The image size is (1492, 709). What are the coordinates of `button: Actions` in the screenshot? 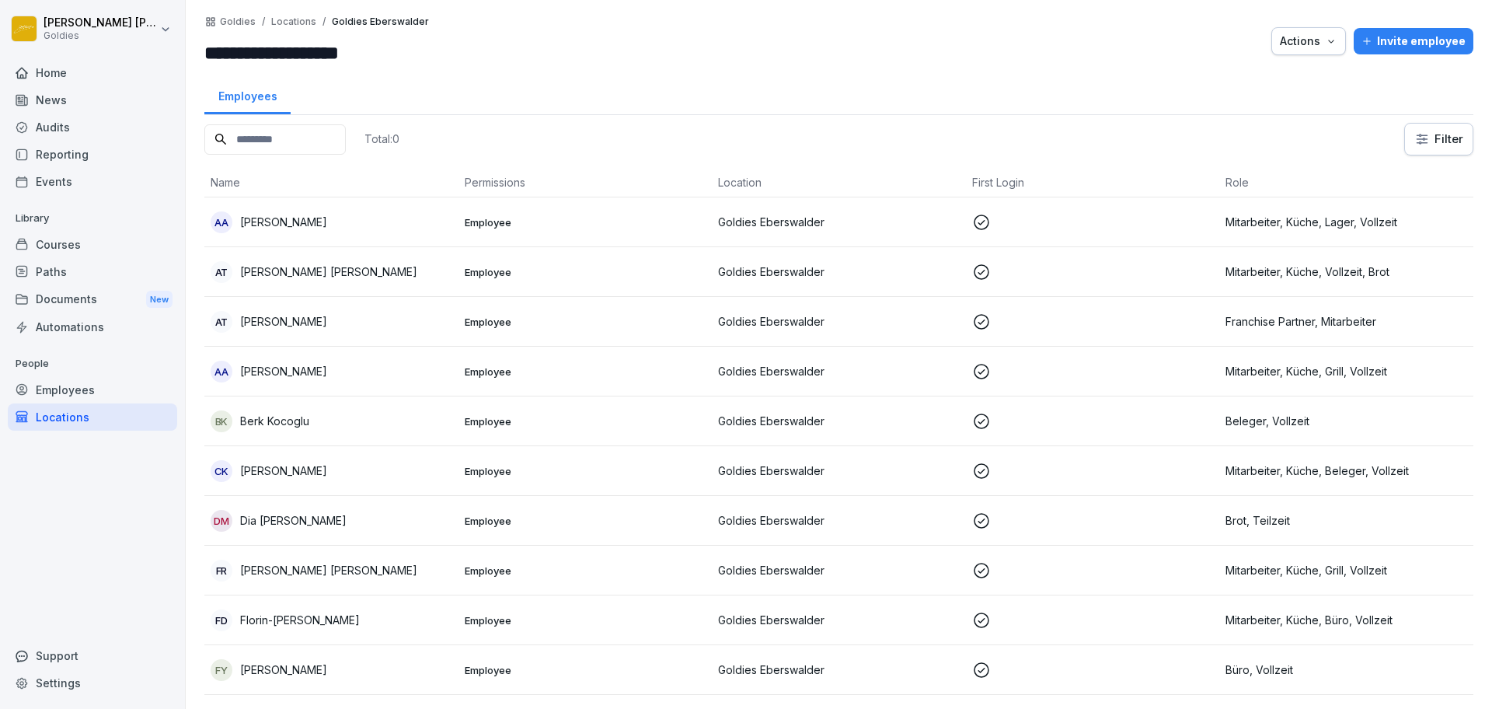 It's located at (1308, 41).